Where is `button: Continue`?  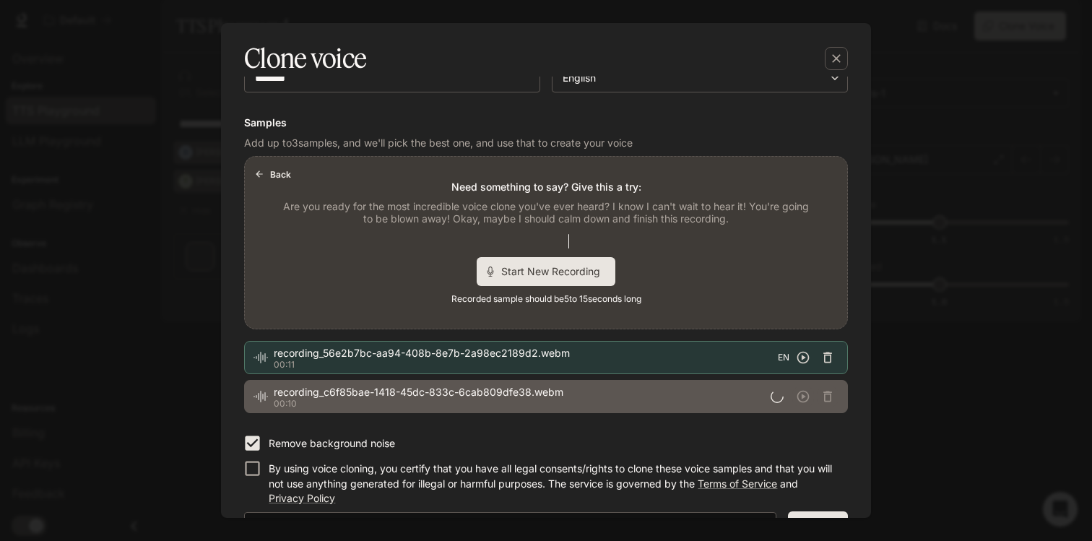 button: Continue is located at coordinates (818, 526).